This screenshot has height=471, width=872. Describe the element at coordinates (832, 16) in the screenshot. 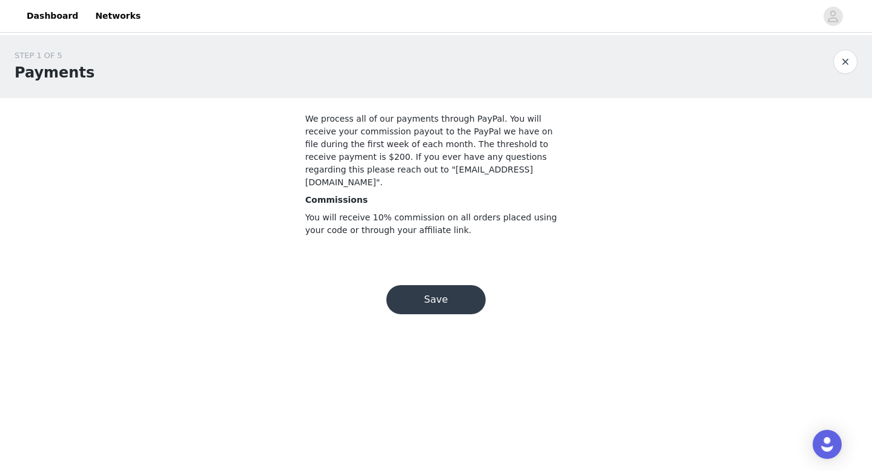

I see `div: avatar` at that location.